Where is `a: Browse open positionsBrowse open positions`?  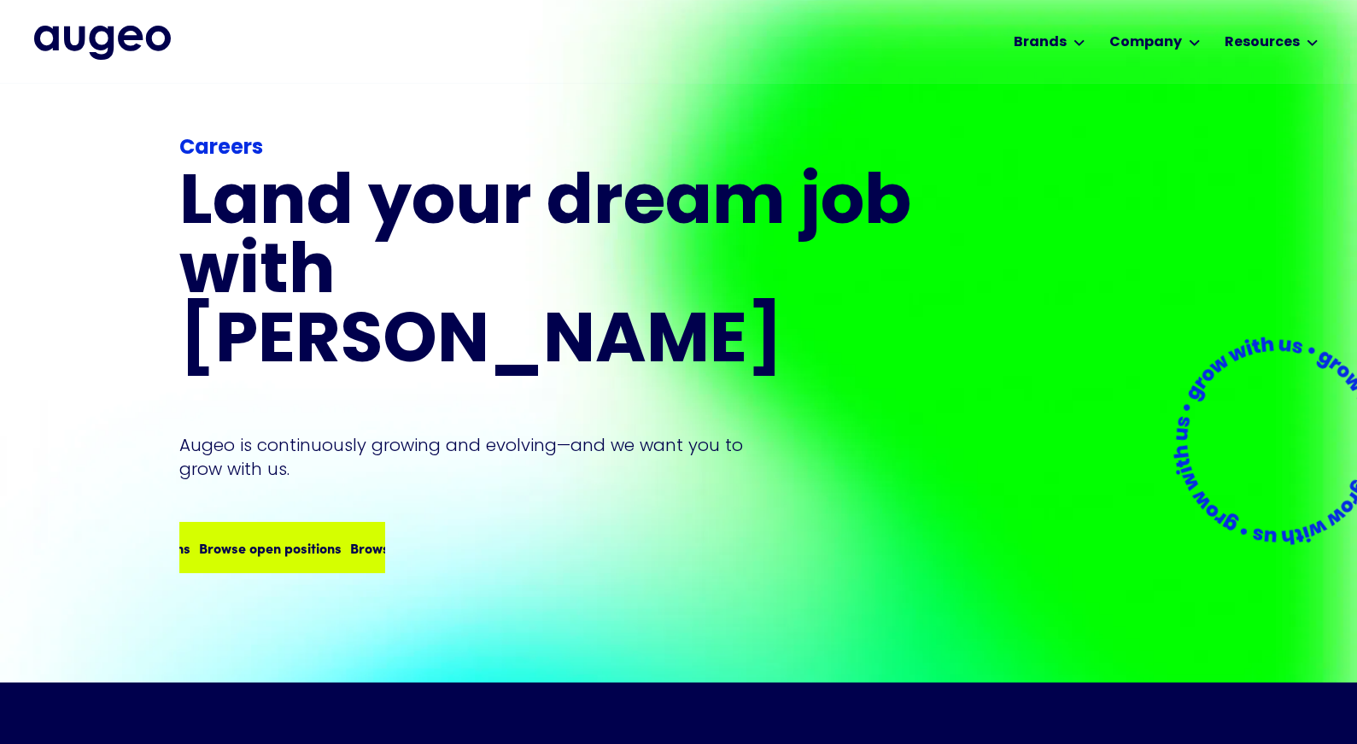
a: Browse open positionsBrowse open positions is located at coordinates (282, 547).